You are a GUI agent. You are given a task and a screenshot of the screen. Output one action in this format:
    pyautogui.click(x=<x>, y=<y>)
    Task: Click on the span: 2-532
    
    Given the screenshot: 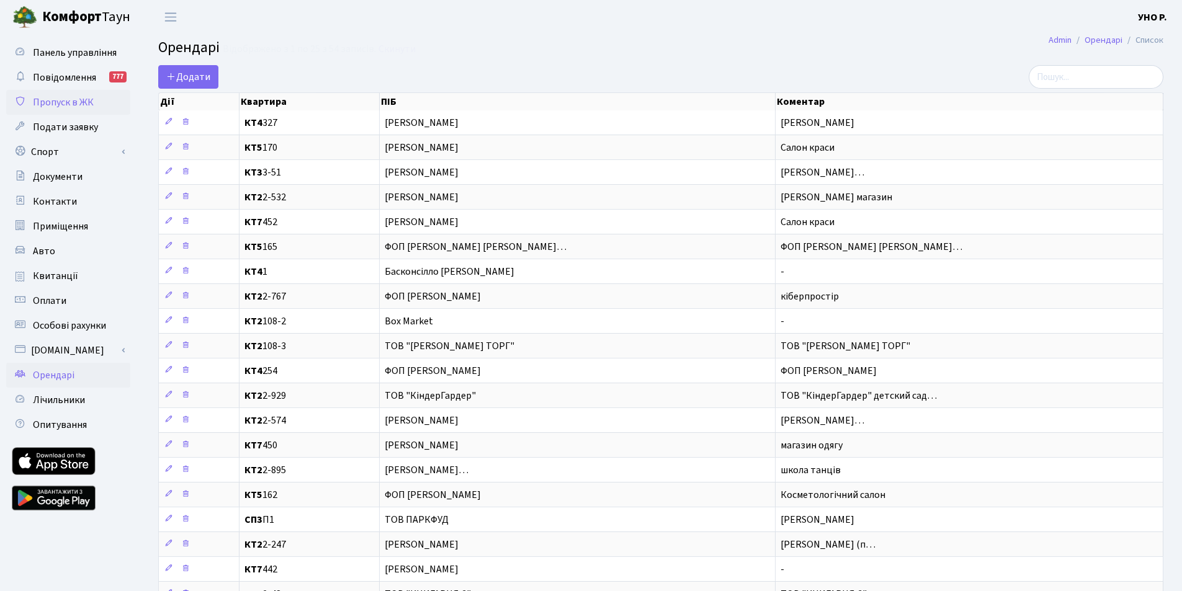 What is the action you would take?
    pyautogui.click(x=309, y=197)
    